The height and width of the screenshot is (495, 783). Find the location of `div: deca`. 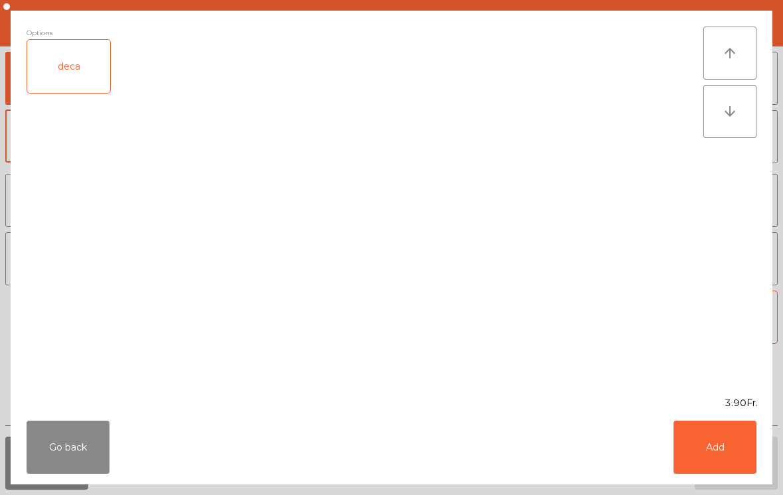

div: deca is located at coordinates (68, 66).